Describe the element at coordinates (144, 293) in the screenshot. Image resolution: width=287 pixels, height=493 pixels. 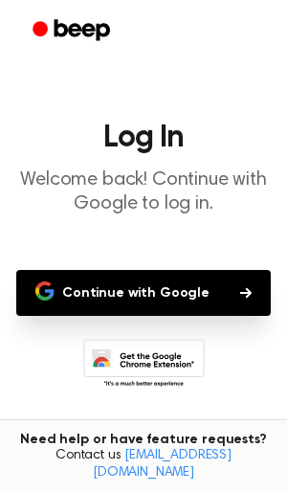
I see `button: Continue with Google` at that location.